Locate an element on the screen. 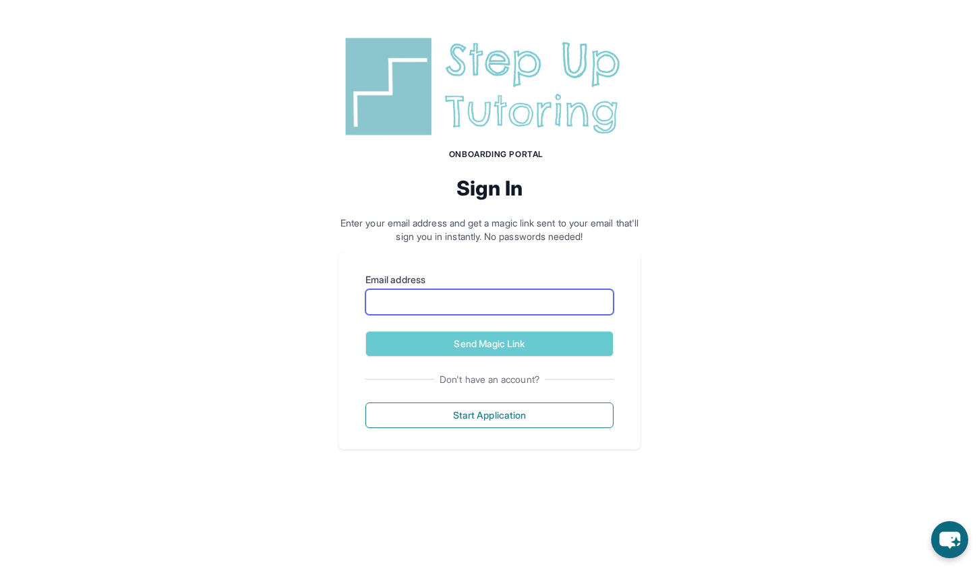 The image size is (979, 569). button: Start Application is located at coordinates (489, 415).